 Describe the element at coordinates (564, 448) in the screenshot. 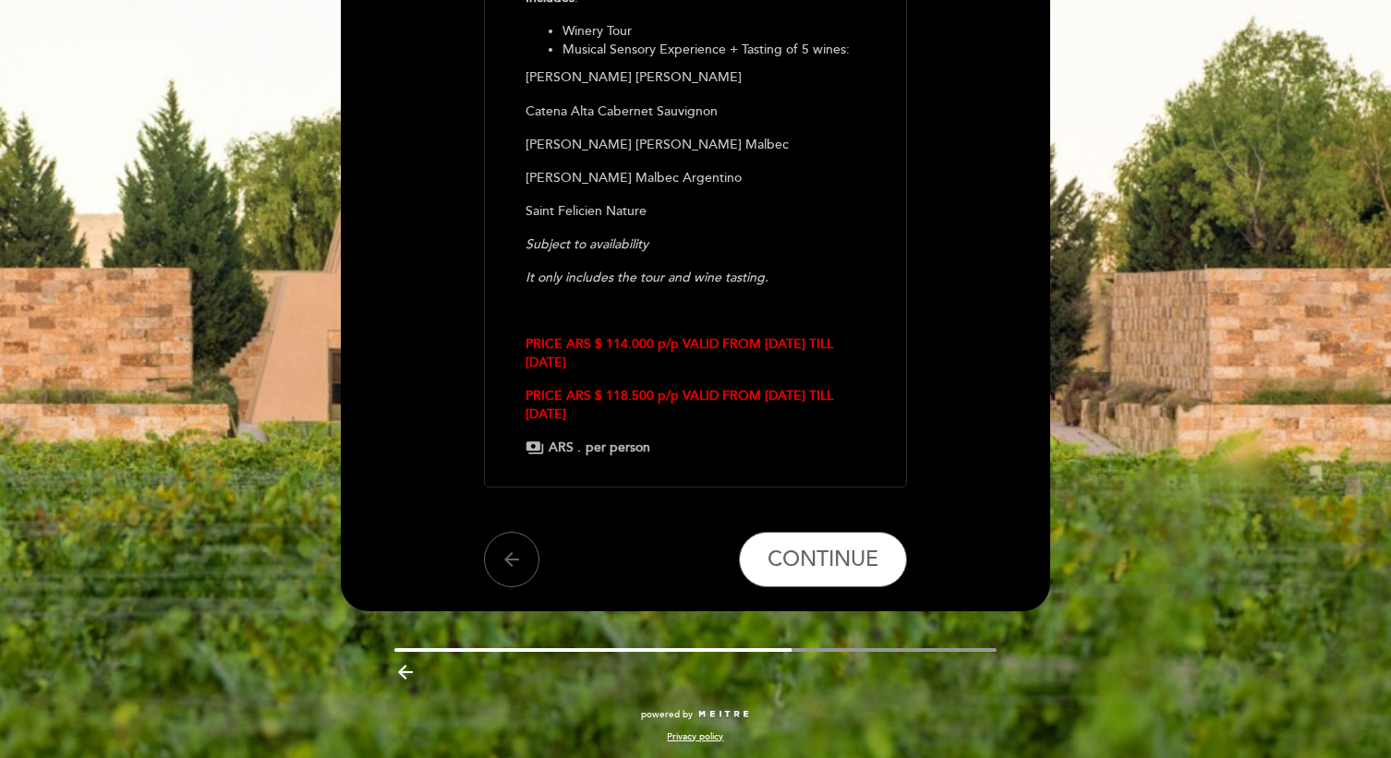

I see `span: ARS .` at that location.